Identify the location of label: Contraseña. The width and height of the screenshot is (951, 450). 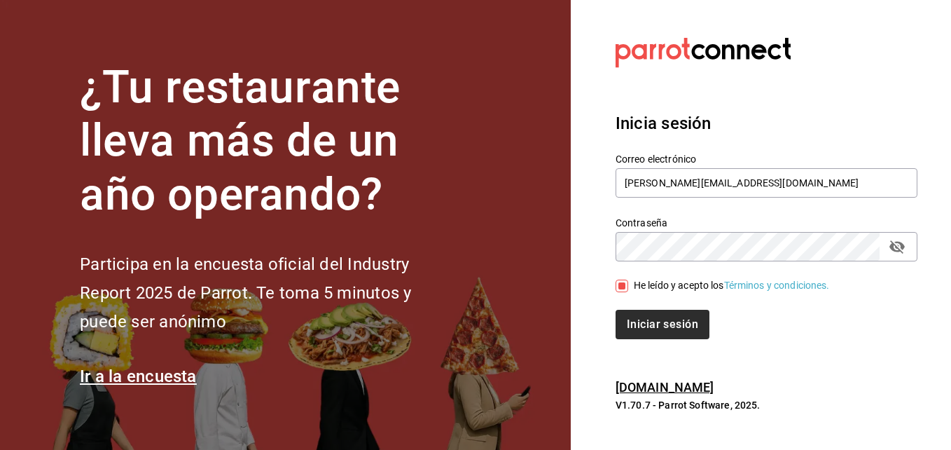
(766, 222).